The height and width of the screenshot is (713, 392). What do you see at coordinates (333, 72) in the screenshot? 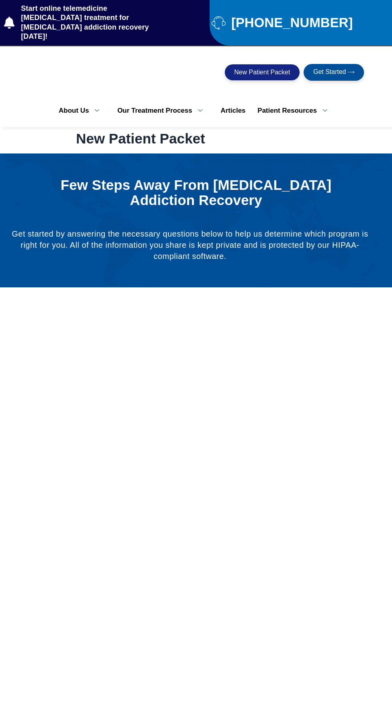
I see `a: Get Started` at bounding box center [333, 72].